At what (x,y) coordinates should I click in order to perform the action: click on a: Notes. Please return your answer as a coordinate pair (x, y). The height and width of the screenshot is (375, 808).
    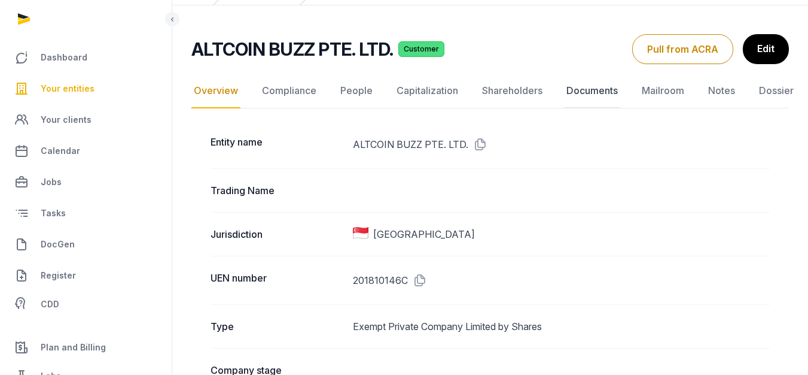
    Looking at the image, I should click on (722, 91).